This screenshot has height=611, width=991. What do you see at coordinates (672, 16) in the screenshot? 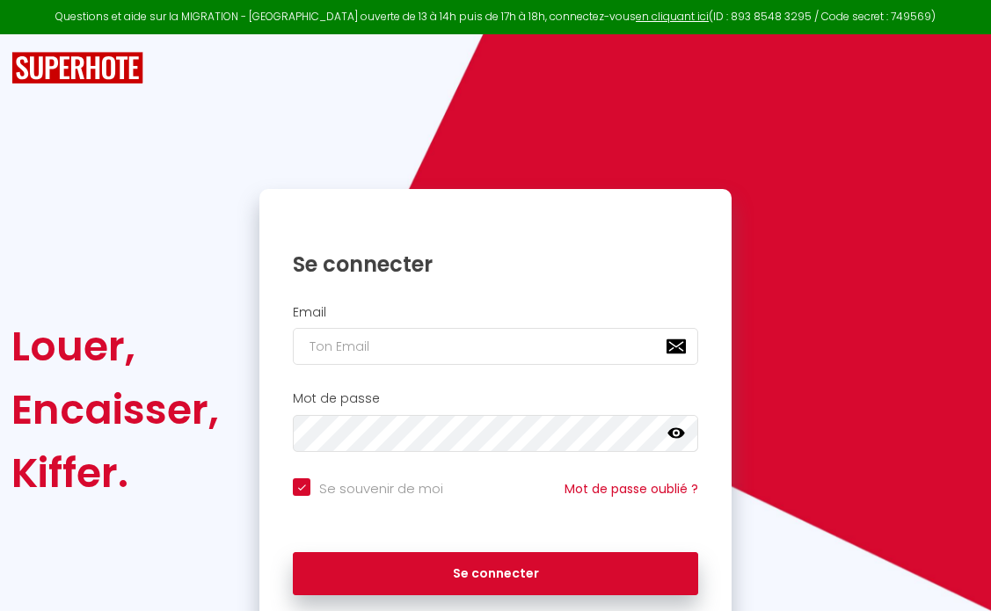
I see `a: en cliquant ici` at bounding box center [672, 16].